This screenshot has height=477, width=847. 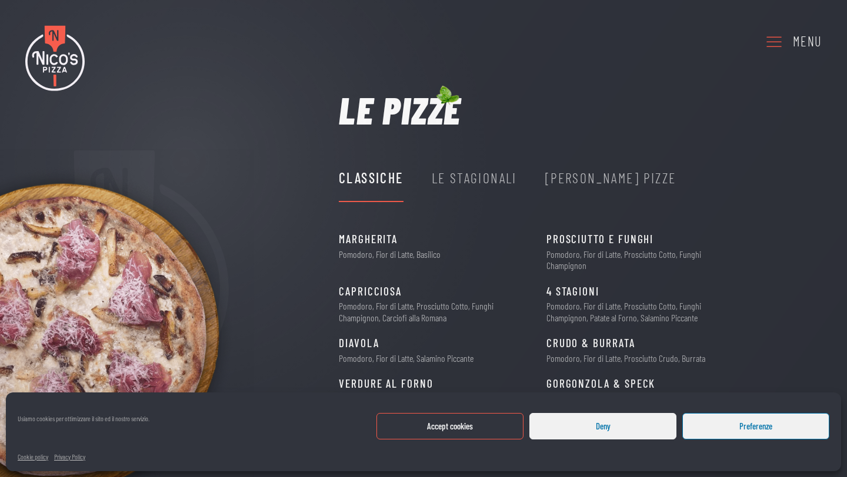 What do you see at coordinates (389, 254) in the screenshot?
I see `p: Pomodoro, Fior di Latte, Basilico` at bounding box center [389, 254].